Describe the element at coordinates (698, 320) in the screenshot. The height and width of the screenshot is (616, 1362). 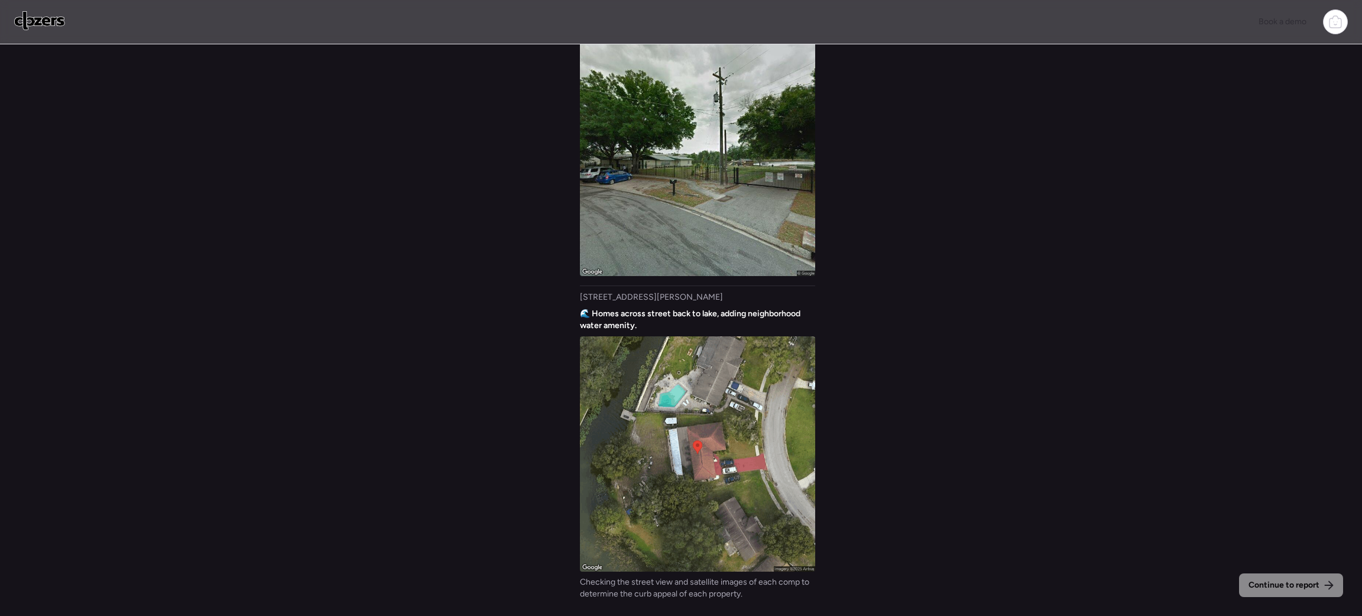
I see `span: 🌊 Homes across street back to lake, adding neighborhood water amenity.` at that location.